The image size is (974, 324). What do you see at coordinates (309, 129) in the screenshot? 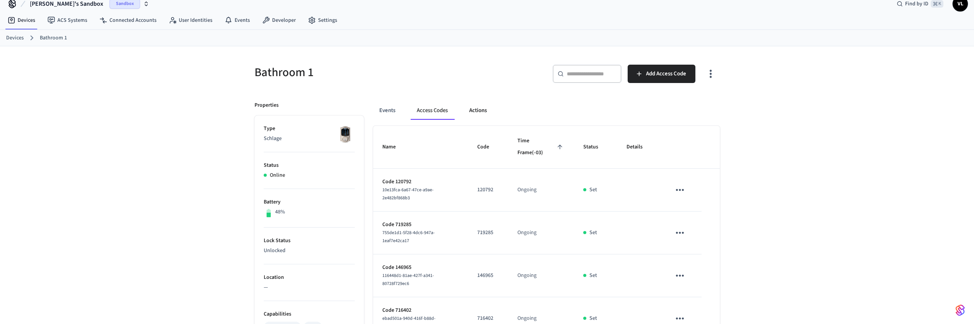
I see `p: Type` at bounding box center [309, 129].